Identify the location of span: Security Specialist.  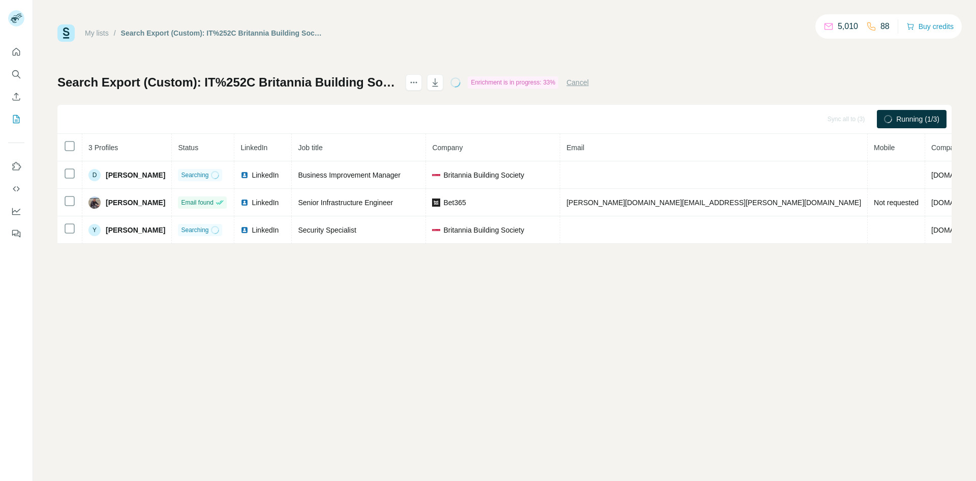
(327, 230).